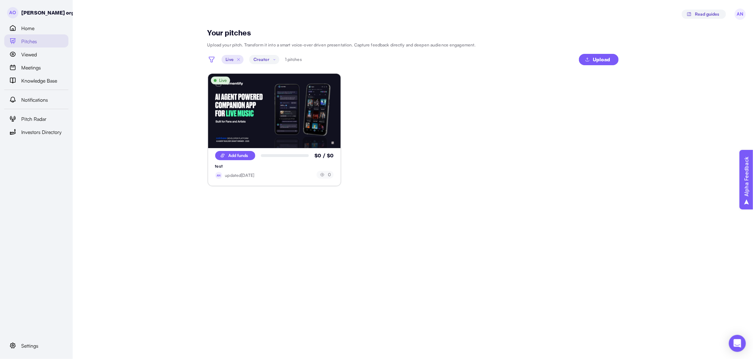 This screenshot has height=359, width=753. Describe the element at coordinates (599, 60) in the screenshot. I see `button: Upload` at that location.